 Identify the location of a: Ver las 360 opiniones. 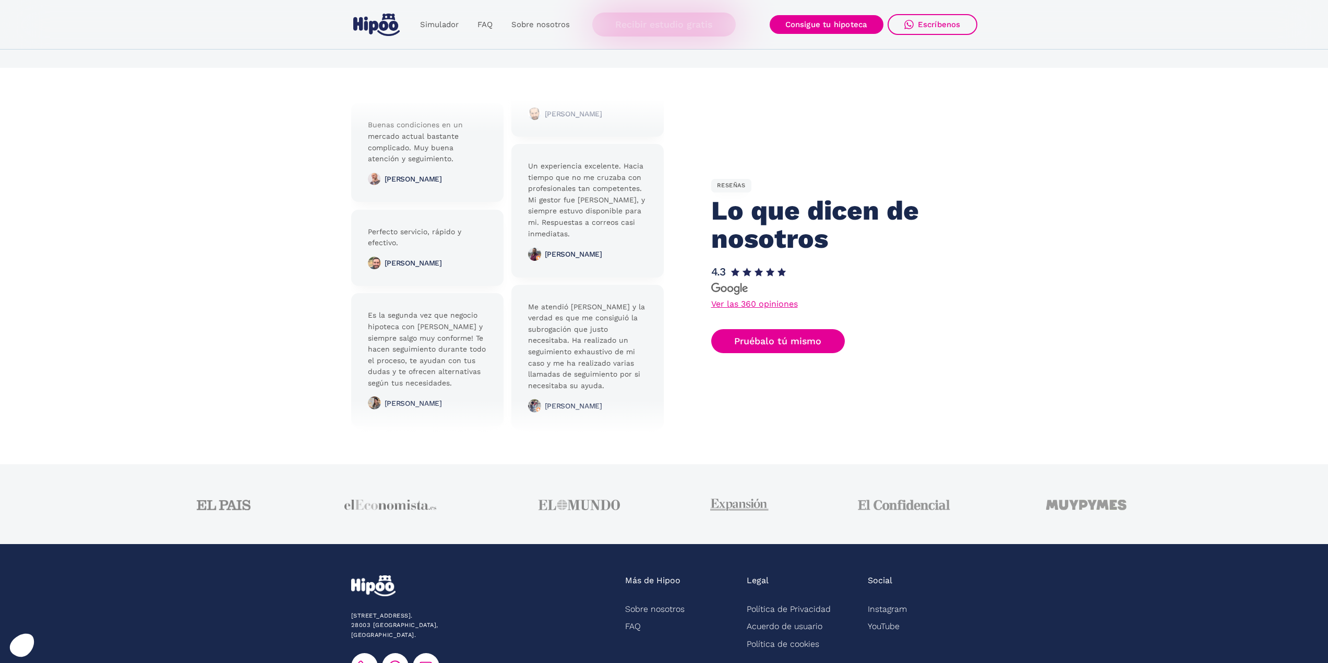
(754, 304).